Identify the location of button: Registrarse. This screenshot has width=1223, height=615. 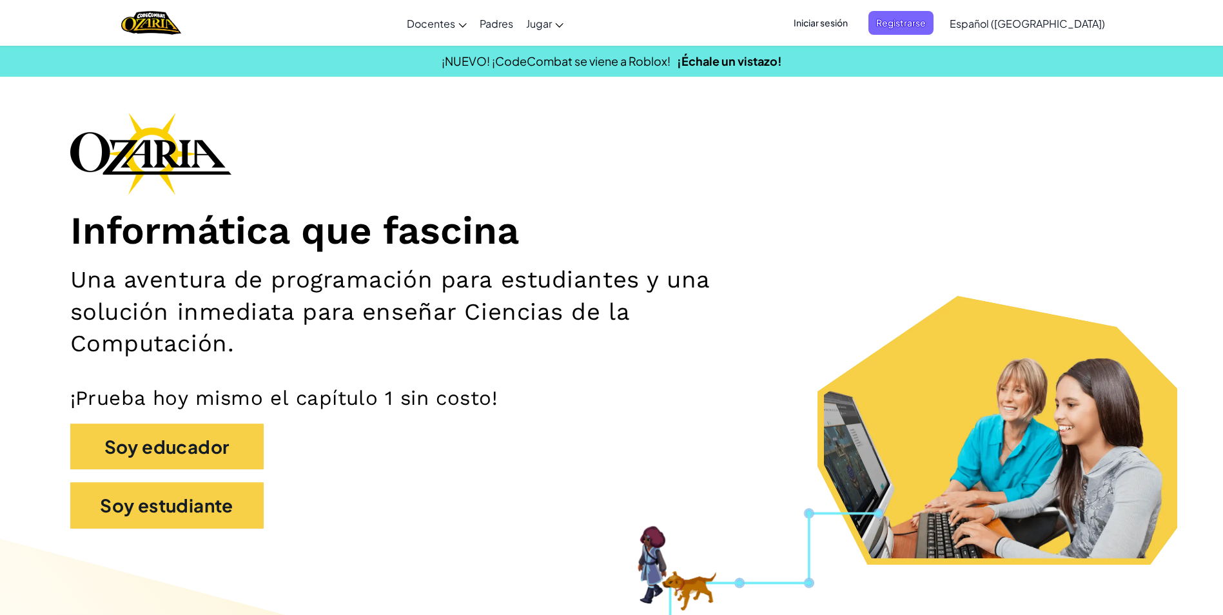
(901, 23).